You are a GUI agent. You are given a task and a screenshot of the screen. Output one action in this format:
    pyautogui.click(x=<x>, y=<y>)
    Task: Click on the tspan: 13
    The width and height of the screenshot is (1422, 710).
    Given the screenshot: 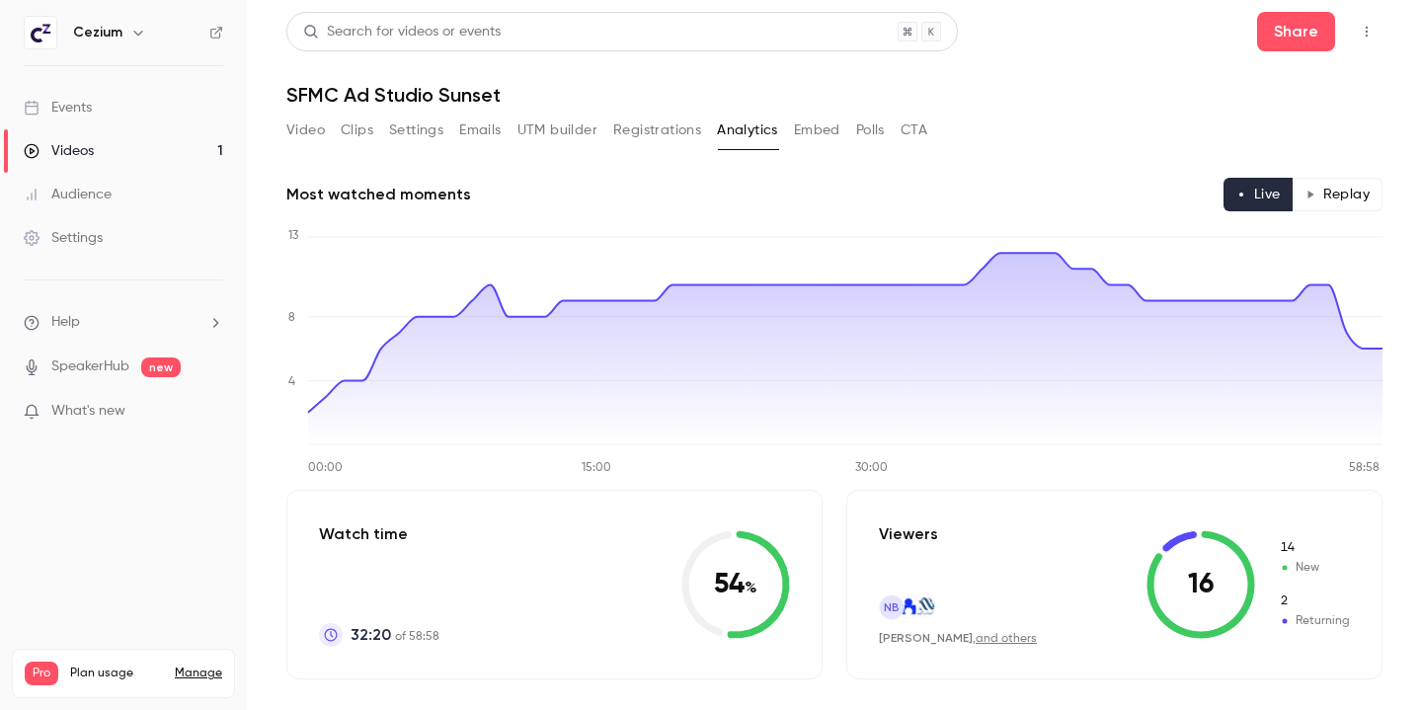 What is the action you would take?
    pyautogui.click(x=293, y=236)
    